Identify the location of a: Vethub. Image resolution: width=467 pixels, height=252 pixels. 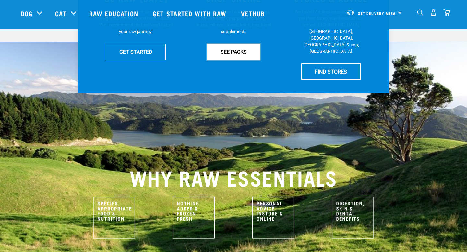
(253, 13).